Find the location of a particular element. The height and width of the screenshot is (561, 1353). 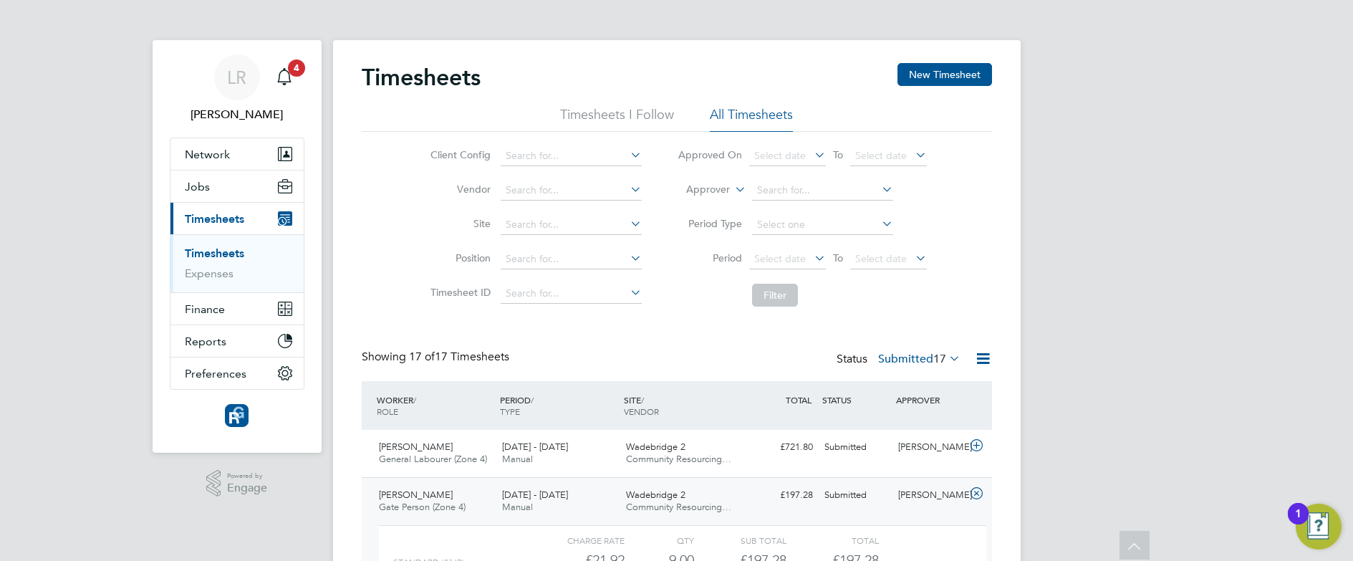

label: Position is located at coordinates (458, 258).